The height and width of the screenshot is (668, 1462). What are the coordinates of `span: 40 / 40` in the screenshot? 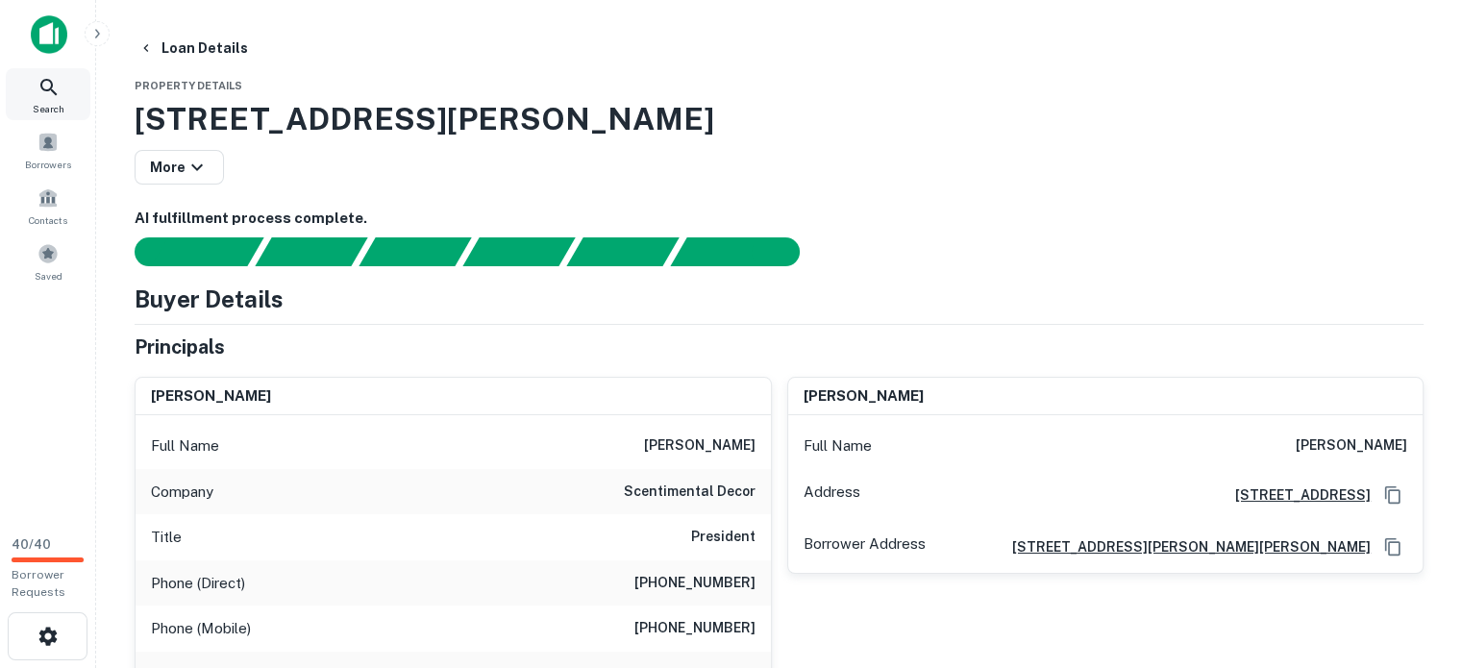 It's located at (31, 544).